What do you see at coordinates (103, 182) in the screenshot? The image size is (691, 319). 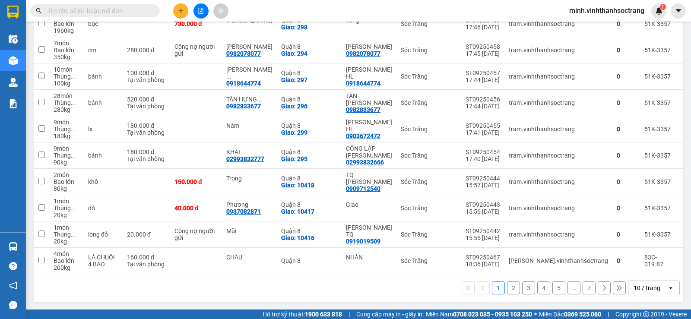 I see `div: khô` at bounding box center [103, 182].